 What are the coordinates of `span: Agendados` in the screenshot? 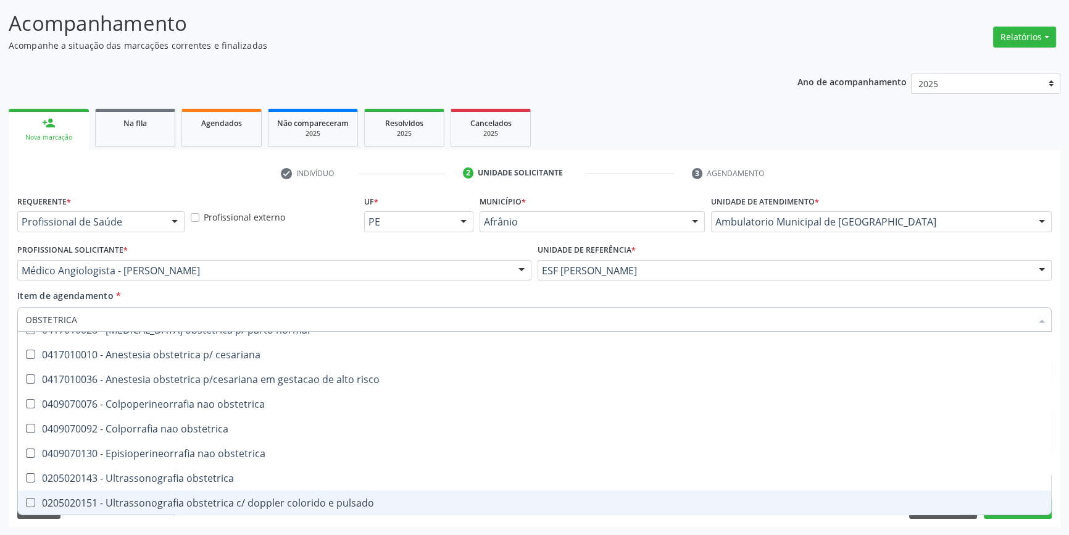 It's located at (222, 123).